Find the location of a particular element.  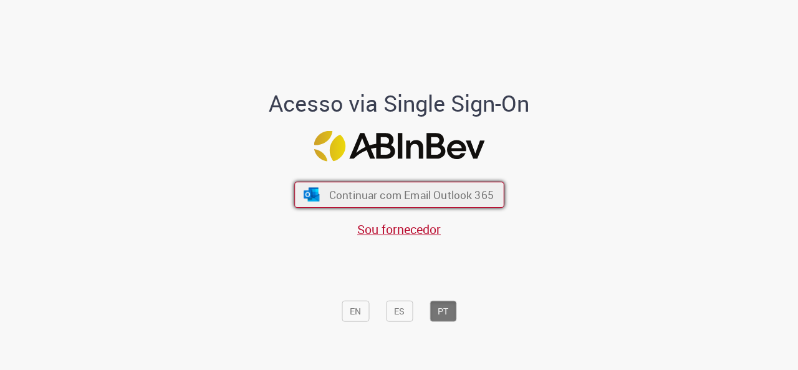

a: Sou fornecedor is located at coordinates (399, 229).